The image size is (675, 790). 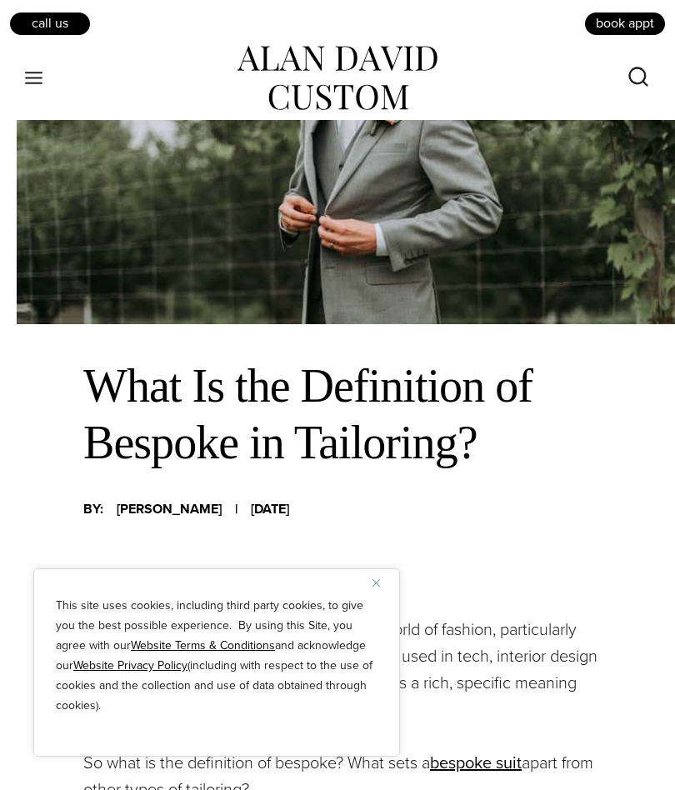 I want to click on a: Website Privacy Policy, so click(x=130, y=665).